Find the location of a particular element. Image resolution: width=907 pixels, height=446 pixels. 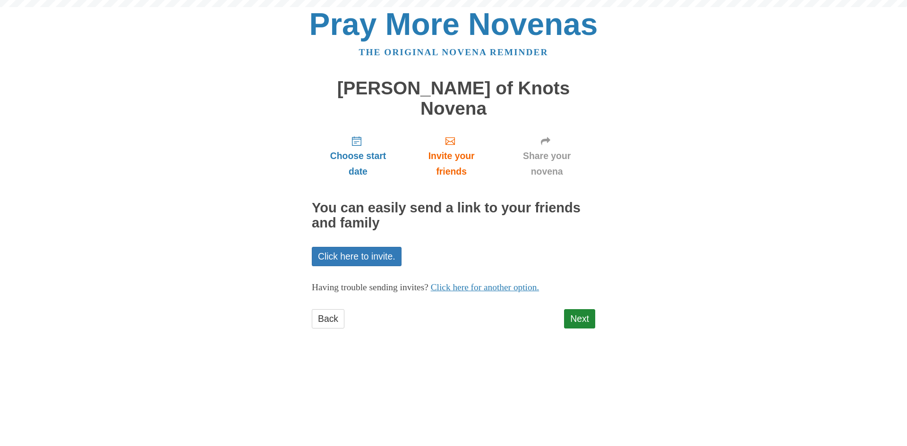

a: Pray More Novenas is located at coordinates (453, 24).